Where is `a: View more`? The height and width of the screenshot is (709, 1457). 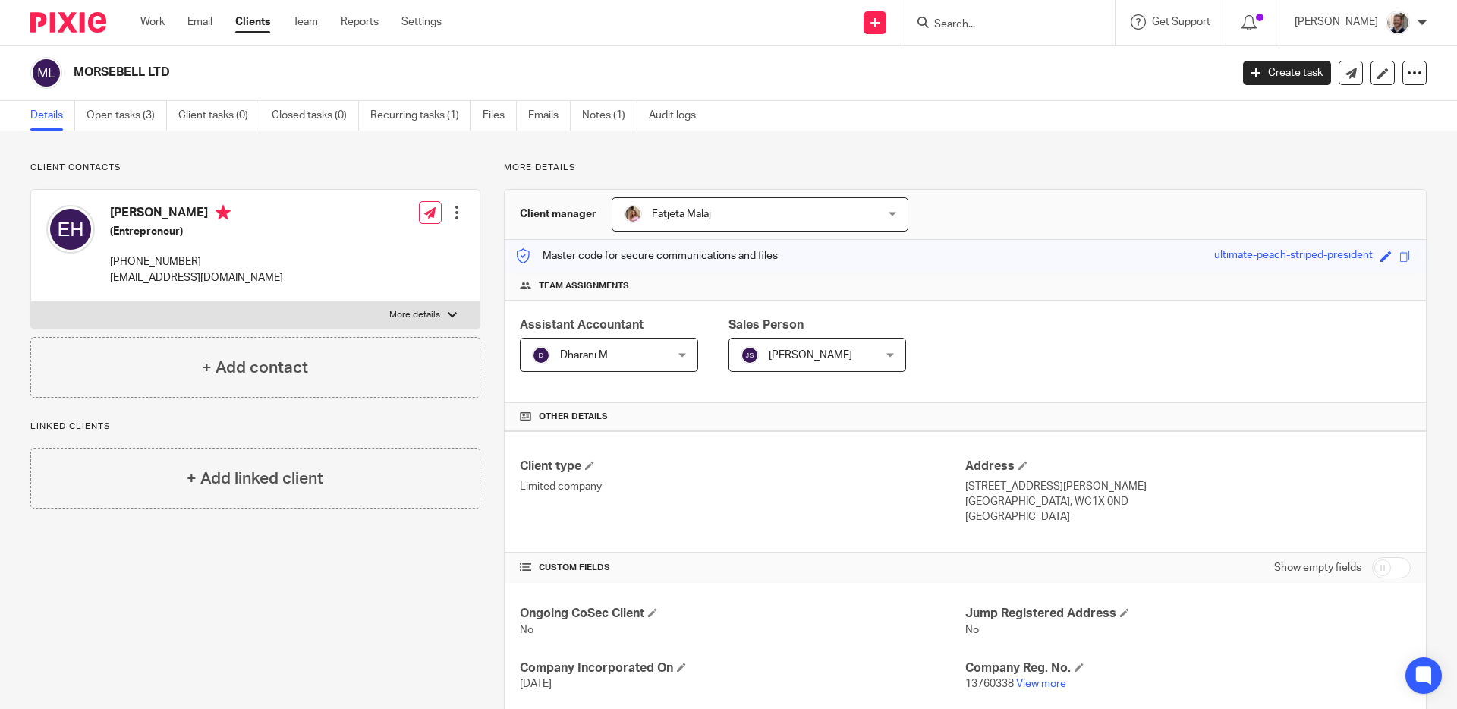 a: View more is located at coordinates (1041, 684).